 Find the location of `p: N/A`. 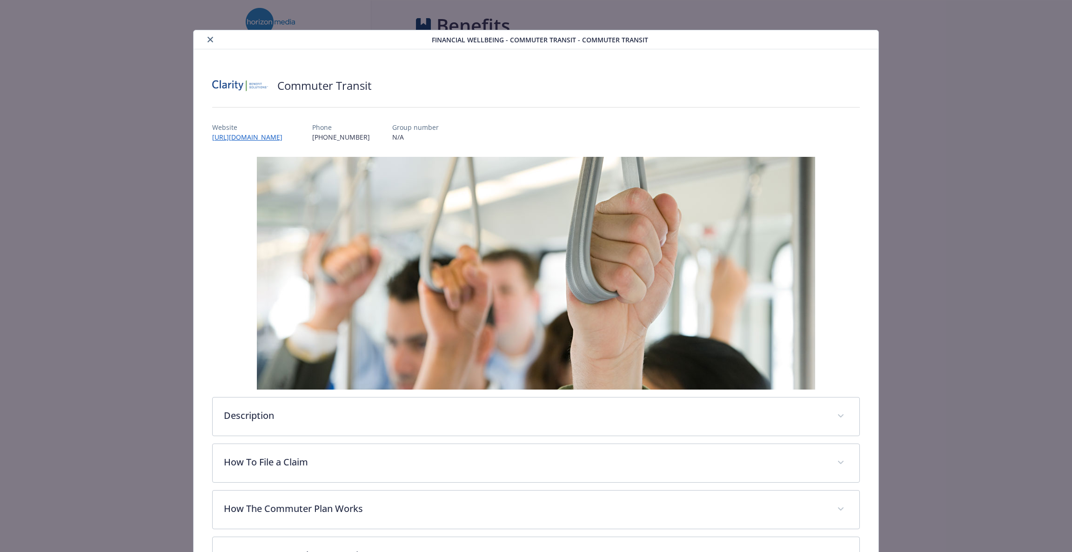

p: N/A is located at coordinates (415, 137).